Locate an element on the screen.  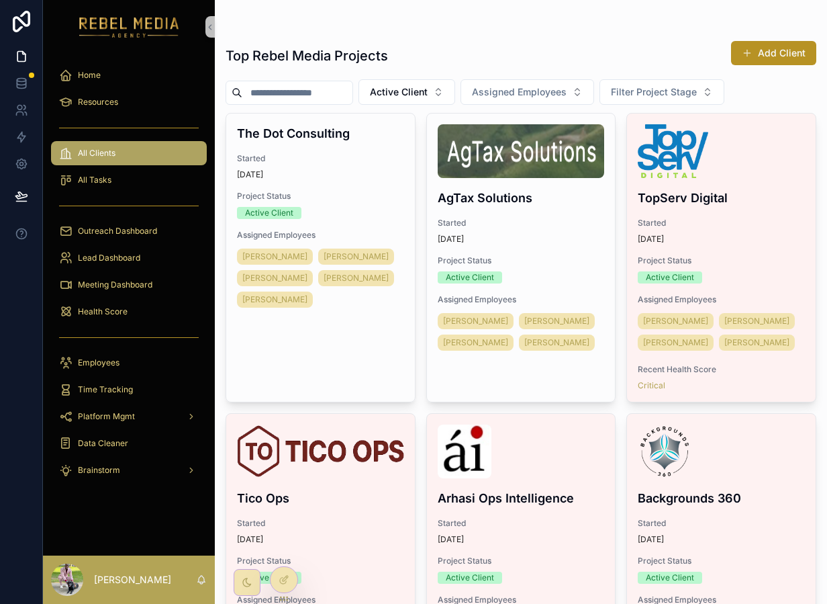
img: Screenshot-2025-08-16-at-6.31.22-PM.png is located at coordinates (521, 151).